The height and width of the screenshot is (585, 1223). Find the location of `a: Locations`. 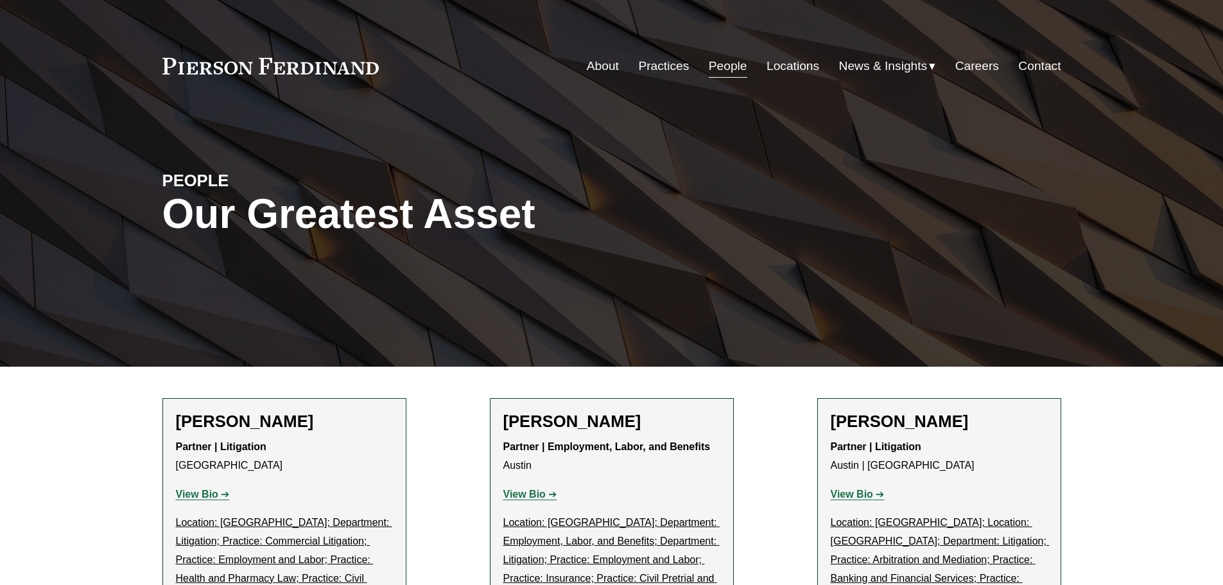

a: Locations is located at coordinates (793, 66).